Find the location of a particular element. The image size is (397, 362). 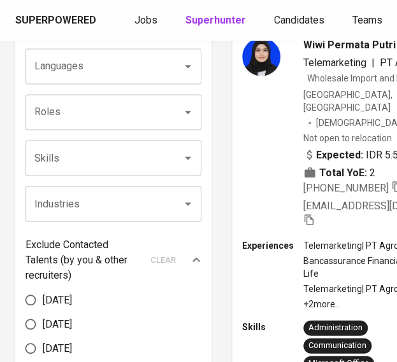

p: Skills is located at coordinates (273, 327).